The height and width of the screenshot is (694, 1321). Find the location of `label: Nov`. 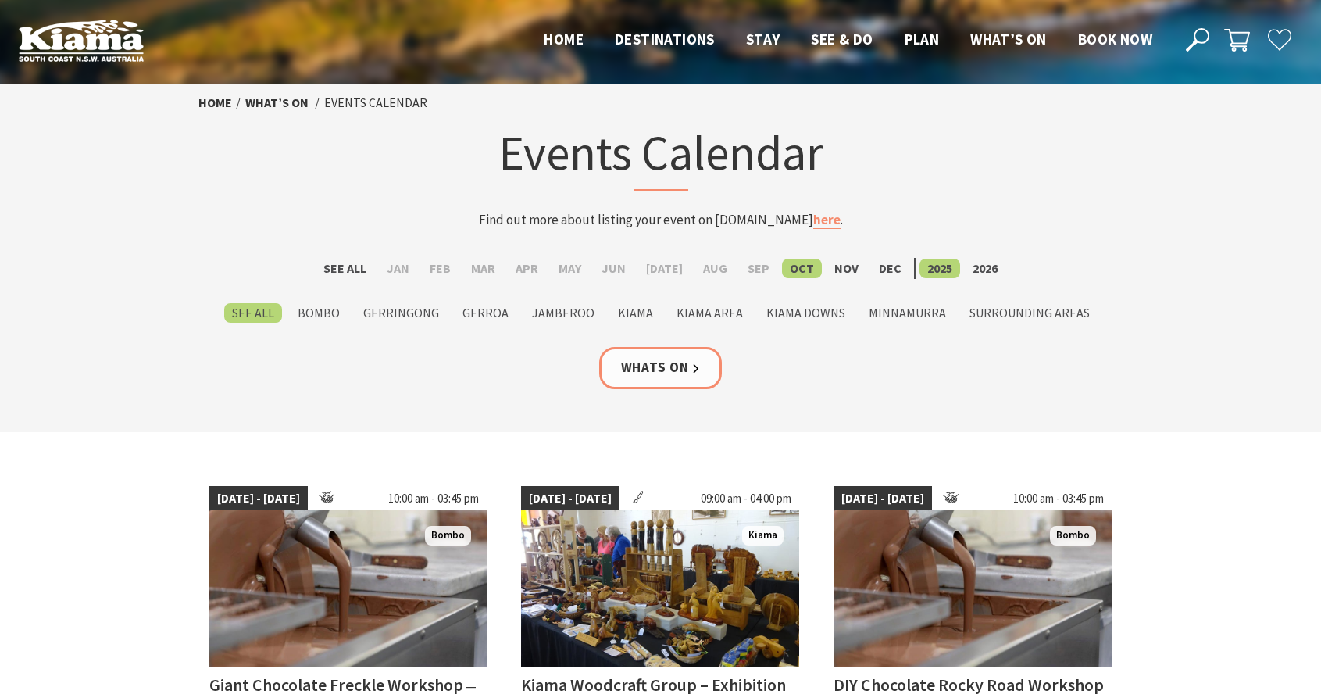

label: Nov is located at coordinates (846, 268).